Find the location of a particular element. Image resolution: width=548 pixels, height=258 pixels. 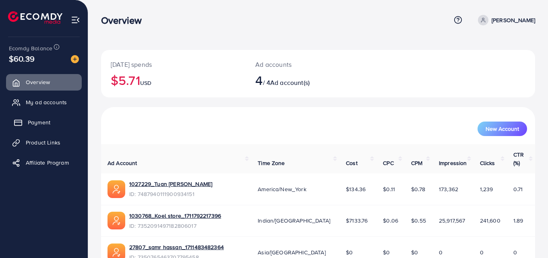

span: Cost is located at coordinates (352, 163).